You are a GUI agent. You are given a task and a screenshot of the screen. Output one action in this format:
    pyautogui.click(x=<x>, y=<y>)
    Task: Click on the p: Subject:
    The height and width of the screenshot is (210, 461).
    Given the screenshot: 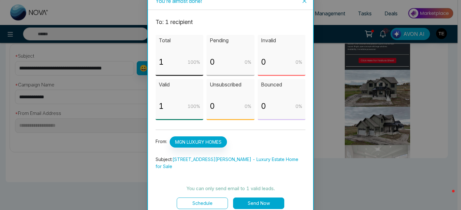 What is the action you would take?
    pyautogui.click(x=231, y=163)
    